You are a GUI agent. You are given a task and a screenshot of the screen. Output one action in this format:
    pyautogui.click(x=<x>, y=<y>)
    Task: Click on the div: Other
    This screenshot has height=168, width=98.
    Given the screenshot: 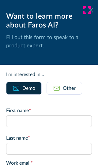 What is the action you would take?
    pyautogui.click(x=69, y=88)
    